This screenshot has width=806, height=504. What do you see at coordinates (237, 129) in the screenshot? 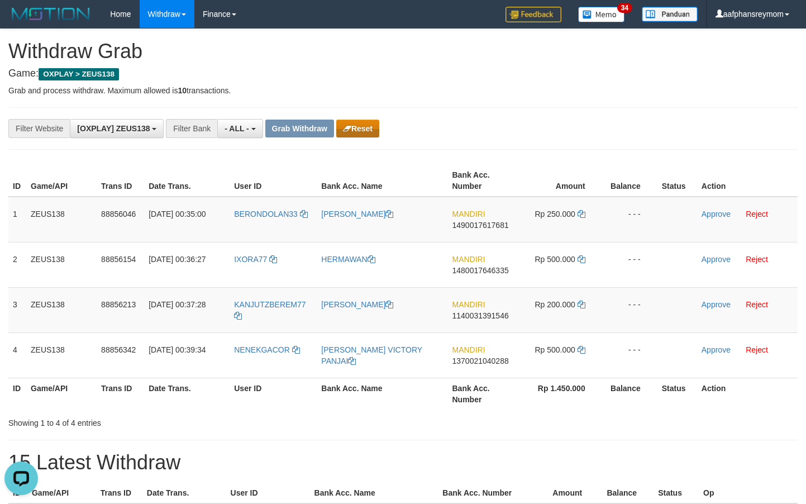
I see `span: - ALL -` at bounding box center [237, 129].